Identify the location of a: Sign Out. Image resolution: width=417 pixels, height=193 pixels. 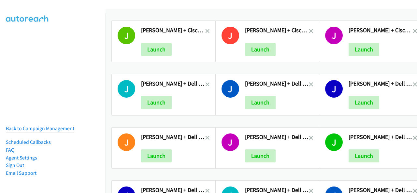
(15, 165).